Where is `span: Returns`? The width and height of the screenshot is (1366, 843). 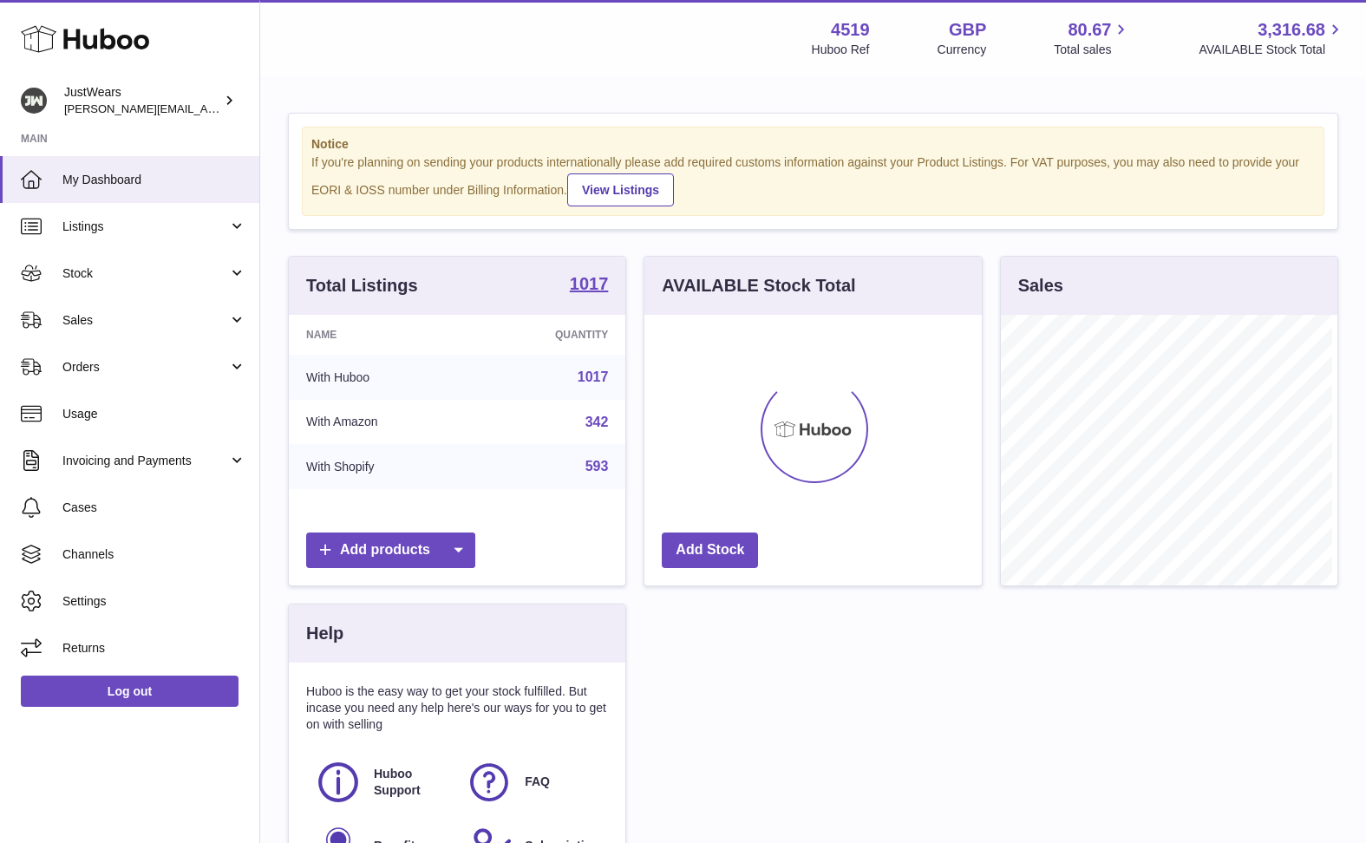 span: Returns is located at coordinates (154, 648).